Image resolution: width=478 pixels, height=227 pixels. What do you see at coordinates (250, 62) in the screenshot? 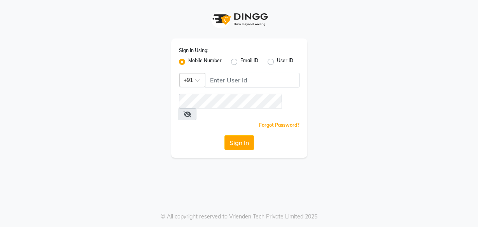
I see `label: Email ID` at bounding box center [250, 62].